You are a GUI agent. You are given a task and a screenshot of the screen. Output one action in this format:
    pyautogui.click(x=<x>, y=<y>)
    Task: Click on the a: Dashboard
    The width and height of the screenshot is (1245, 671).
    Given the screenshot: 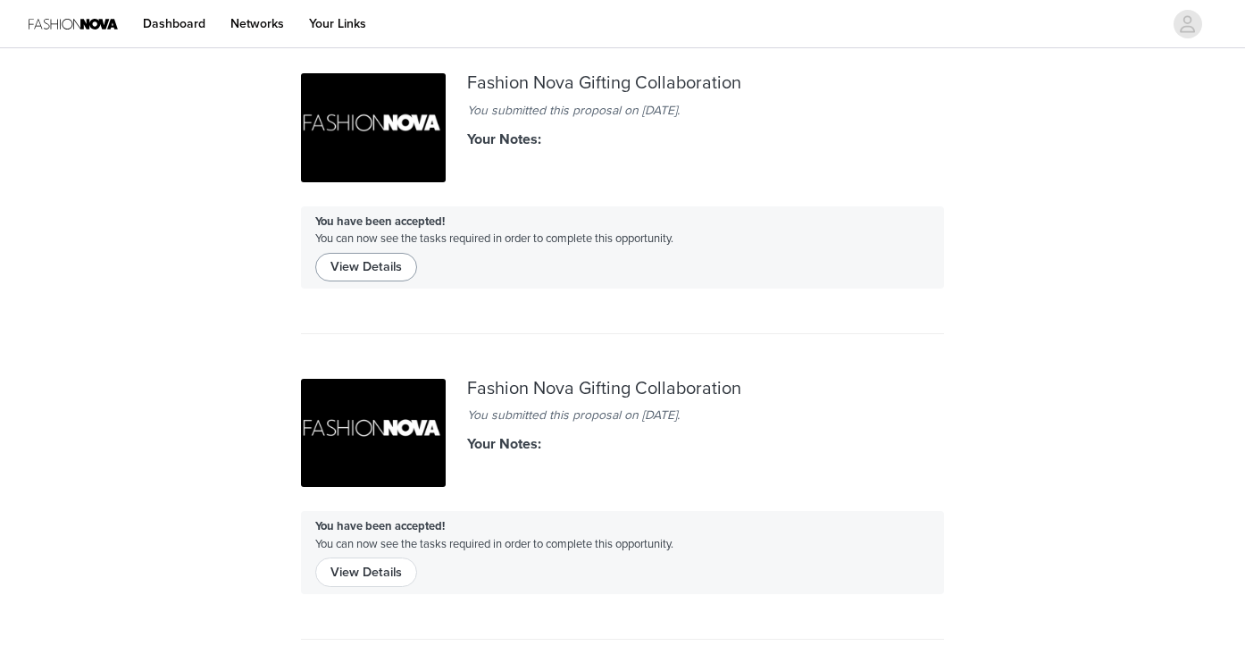 What is the action you would take?
    pyautogui.click(x=174, y=23)
    